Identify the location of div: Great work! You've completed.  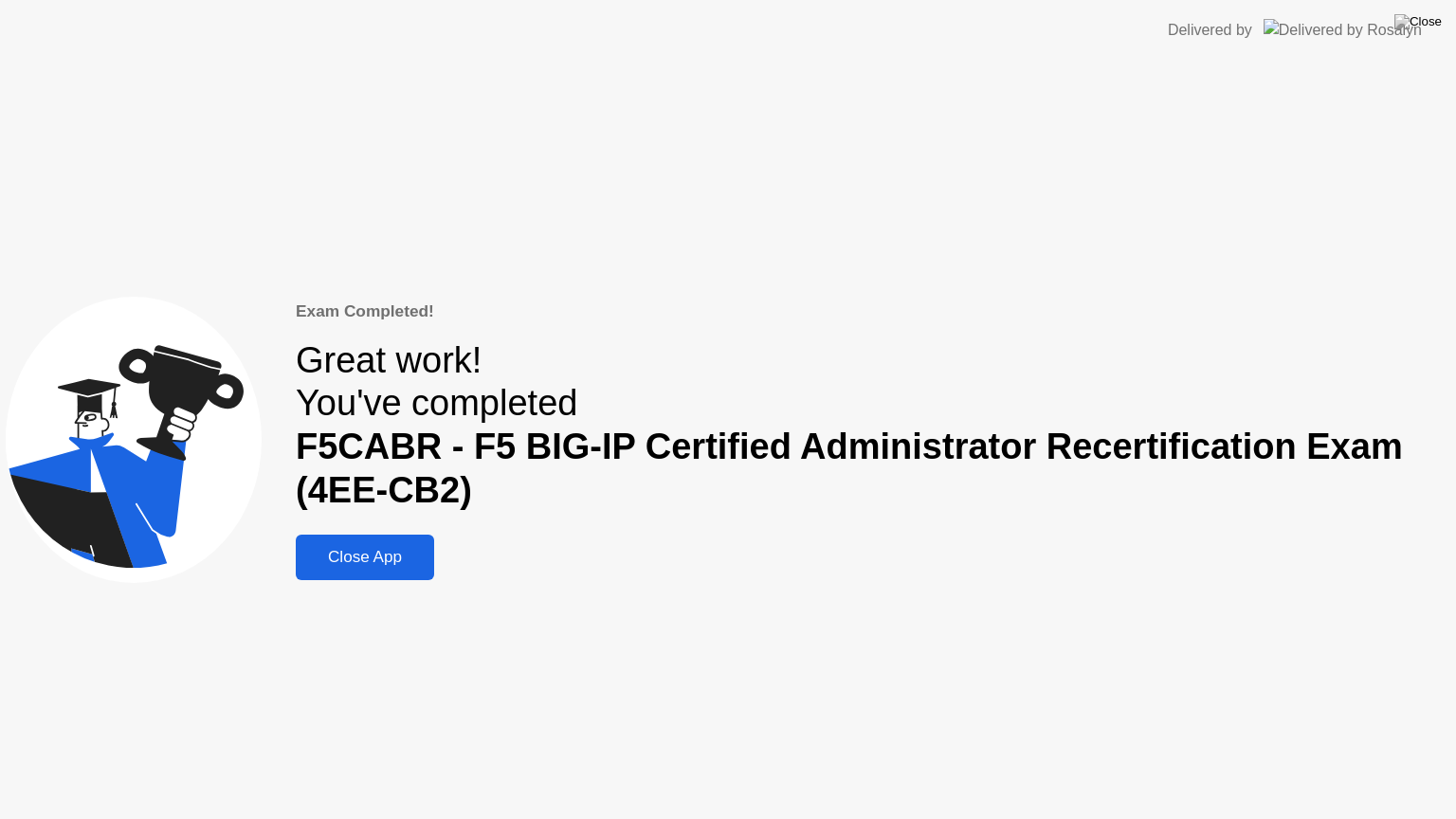
(873, 426).